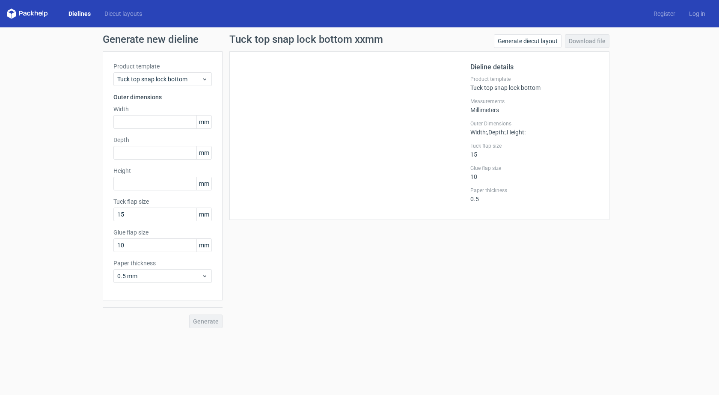 The image size is (719, 395). Describe the element at coordinates (159, 79) in the screenshot. I see `span: Tuck top snap lock bottom` at that location.